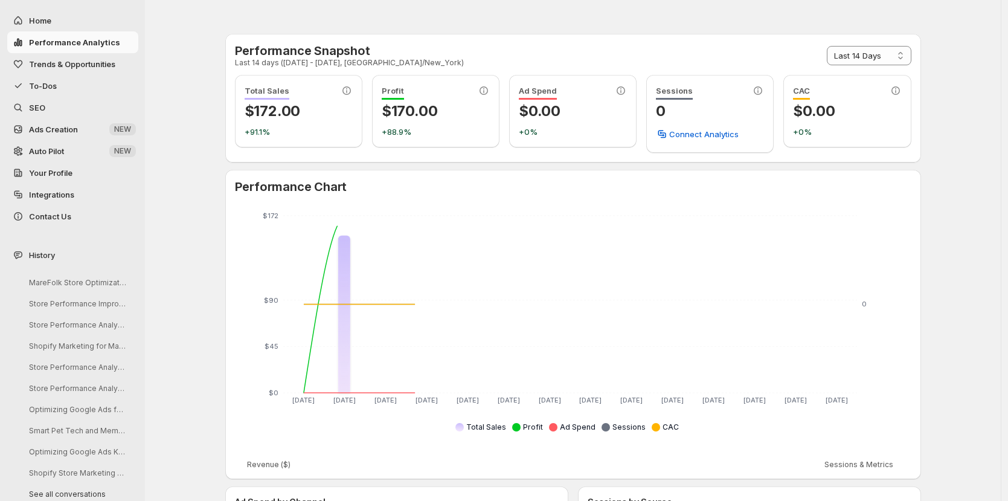 The height and width of the screenshot is (501, 1008). Describe the element at coordinates (77, 282) in the screenshot. I see `button: MareFolk Store Optimization Discussion` at that location.